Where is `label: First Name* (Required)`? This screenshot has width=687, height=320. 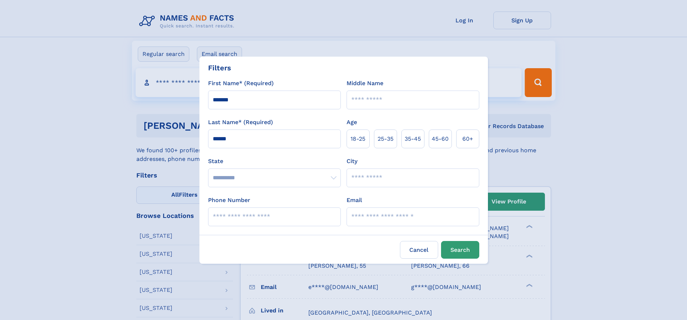 label: First Name* (Required) is located at coordinates (241, 83).